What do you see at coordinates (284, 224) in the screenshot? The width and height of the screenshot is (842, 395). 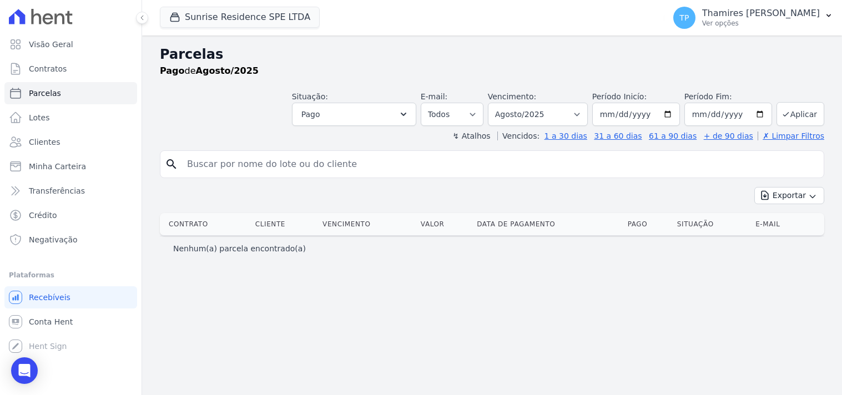 I see `th: Cliente` at bounding box center [284, 224].